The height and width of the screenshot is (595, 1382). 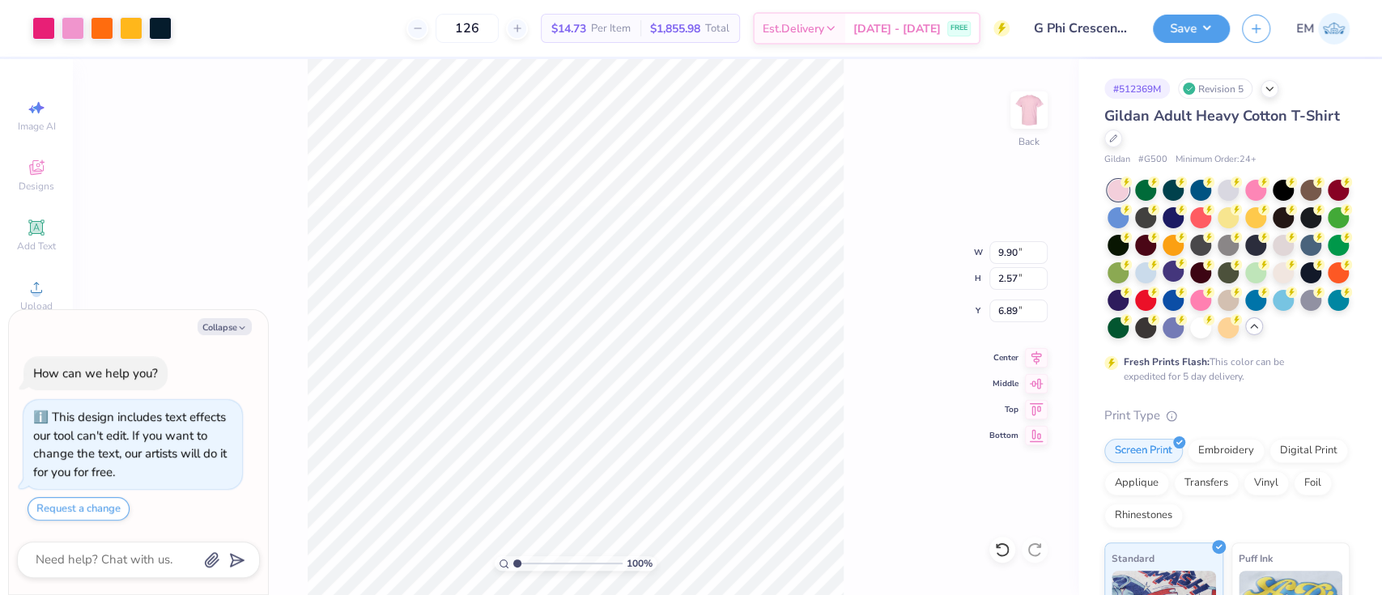 I want to click on span: Gildan Adult Heavy Cotton T-Shirt, so click(x=1222, y=116).